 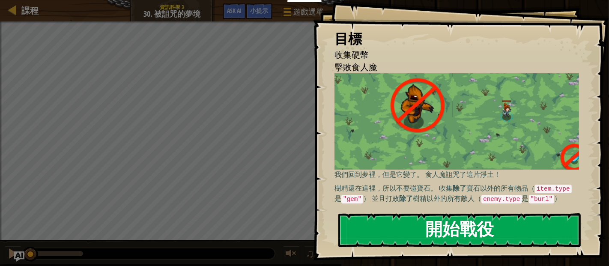 I want to click on span: 遊戲選單, so click(x=308, y=12).